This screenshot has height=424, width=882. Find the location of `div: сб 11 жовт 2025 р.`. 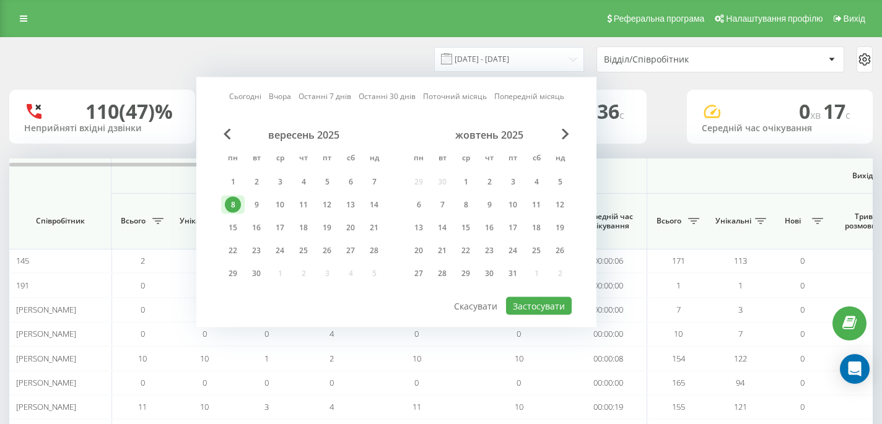

div: сб 11 жовт 2025 р. is located at coordinates (537, 205).